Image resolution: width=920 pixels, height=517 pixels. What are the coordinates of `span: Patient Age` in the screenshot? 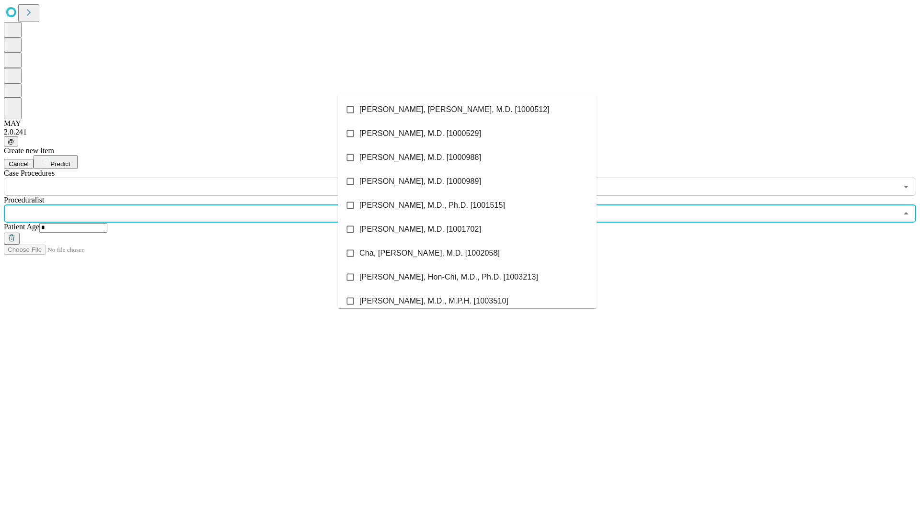 It's located at (22, 227).